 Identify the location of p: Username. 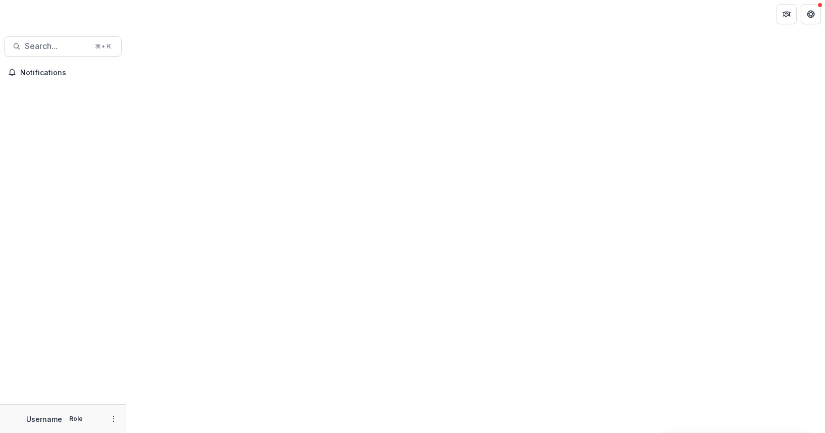
(44, 419).